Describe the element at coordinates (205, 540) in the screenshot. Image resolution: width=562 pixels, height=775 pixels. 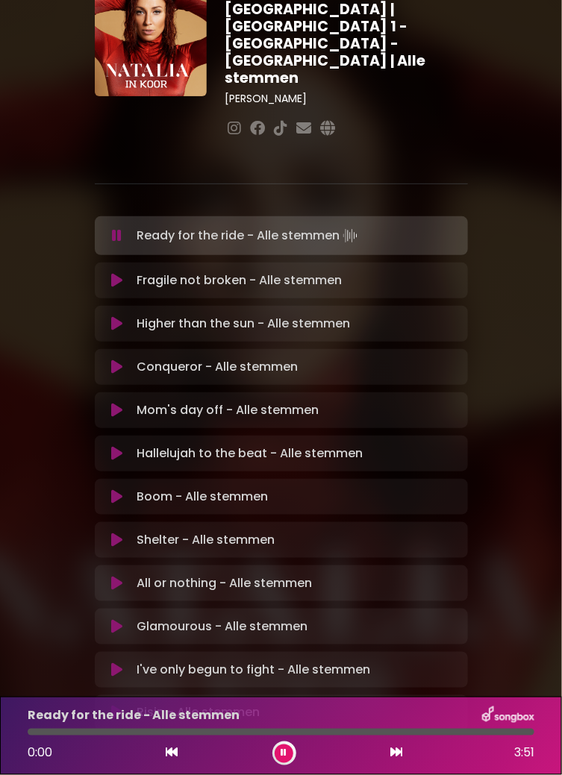
I see `p: Shelter - Alle stemmen` at that location.